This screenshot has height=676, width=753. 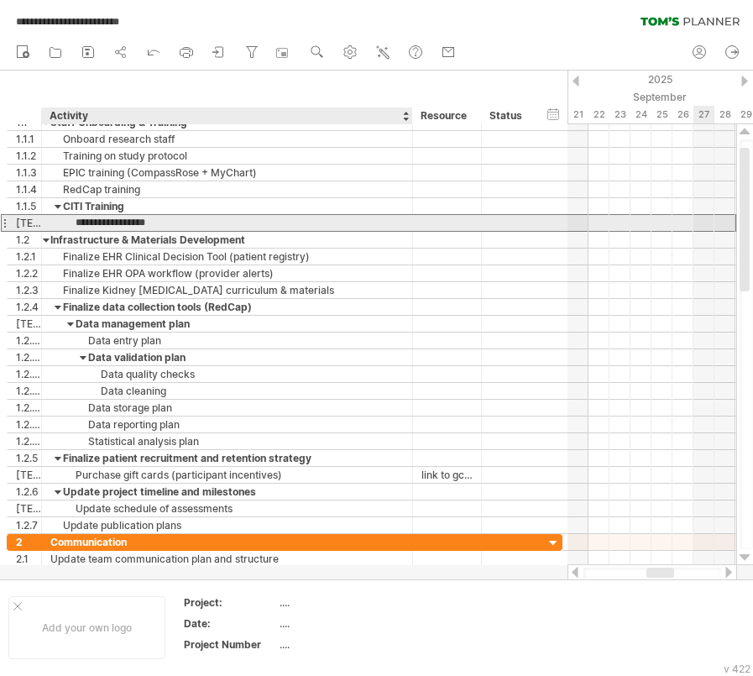 I want to click on div: 1.2.4.1.5, so click(x=29, y=441).